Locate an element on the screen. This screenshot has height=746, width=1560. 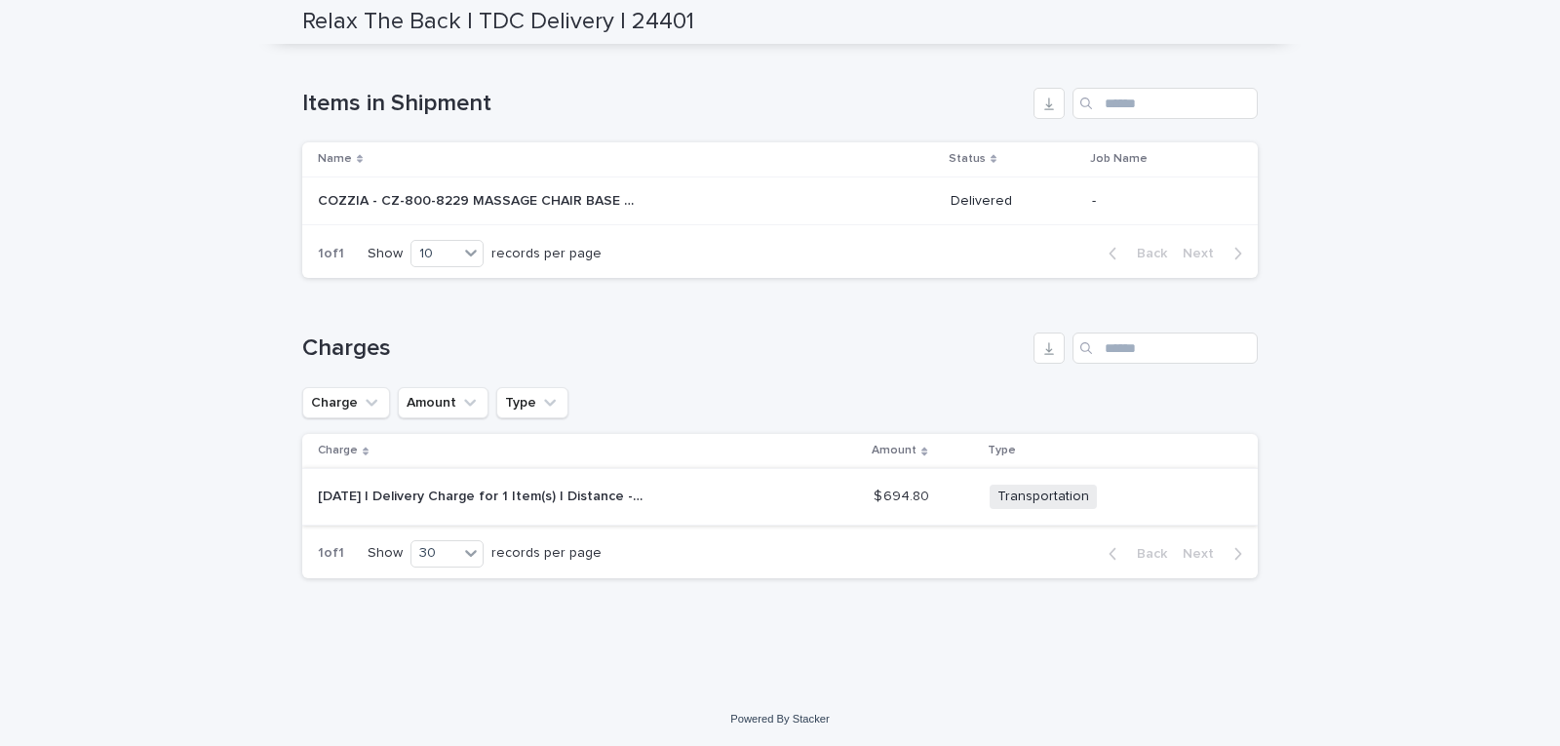
span: Transportation is located at coordinates (1044, 496).